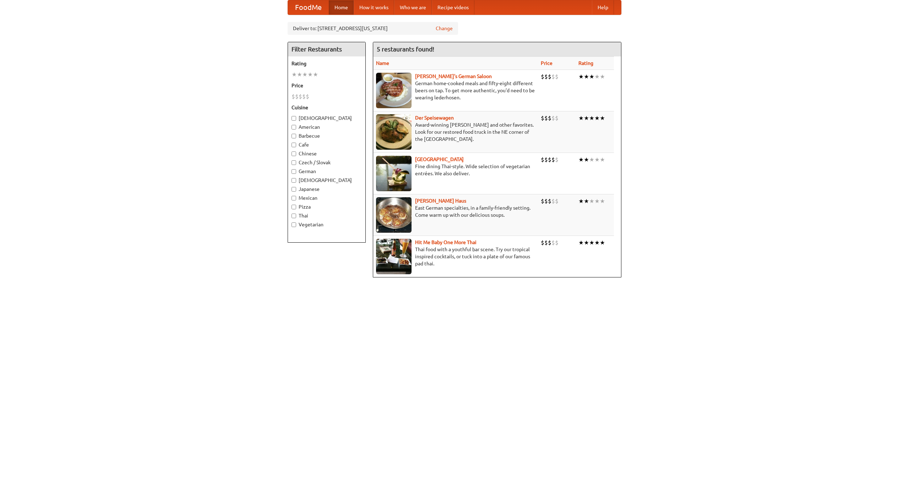  Describe the element at coordinates (294, 127) in the screenshot. I see `input: American` at that location.